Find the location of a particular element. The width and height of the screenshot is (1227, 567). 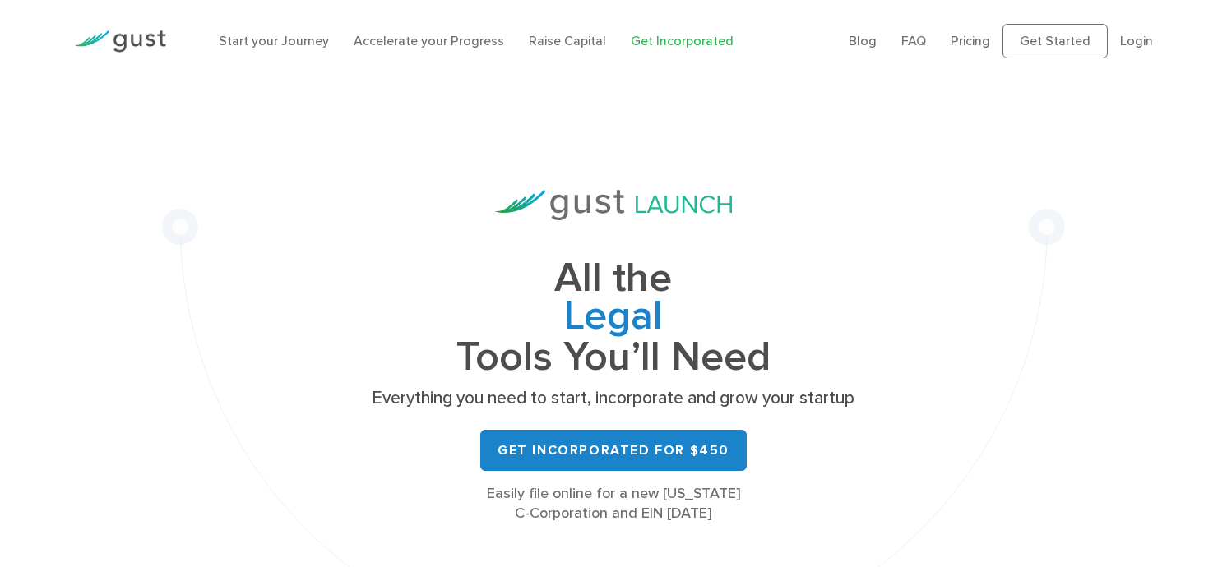

a: Start your Journey is located at coordinates (274, 40).